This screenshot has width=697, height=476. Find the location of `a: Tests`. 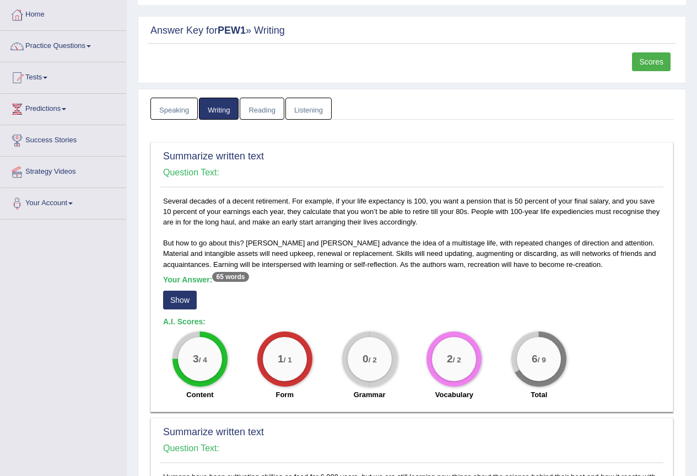

a: Tests is located at coordinates (63, 76).